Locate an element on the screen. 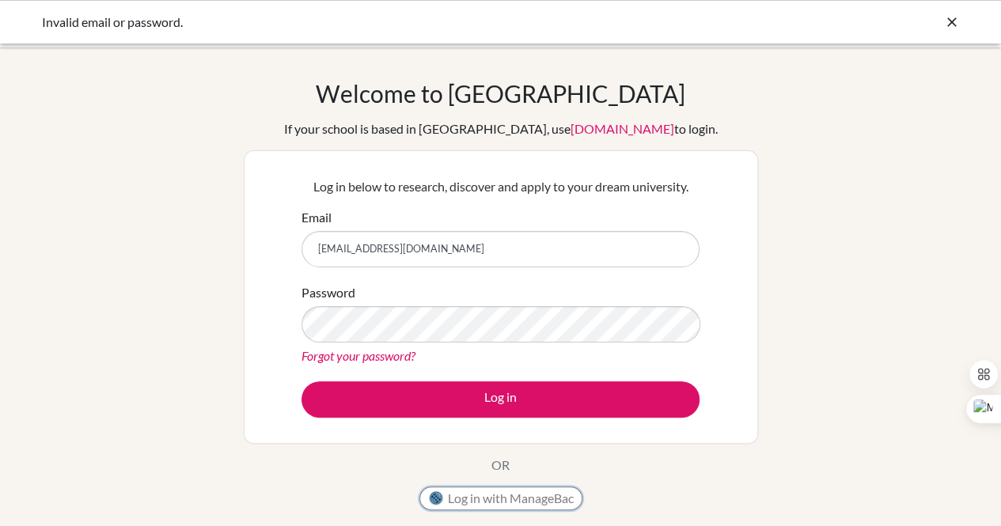 The width and height of the screenshot is (1001, 526). label: Email is located at coordinates (317, 218).